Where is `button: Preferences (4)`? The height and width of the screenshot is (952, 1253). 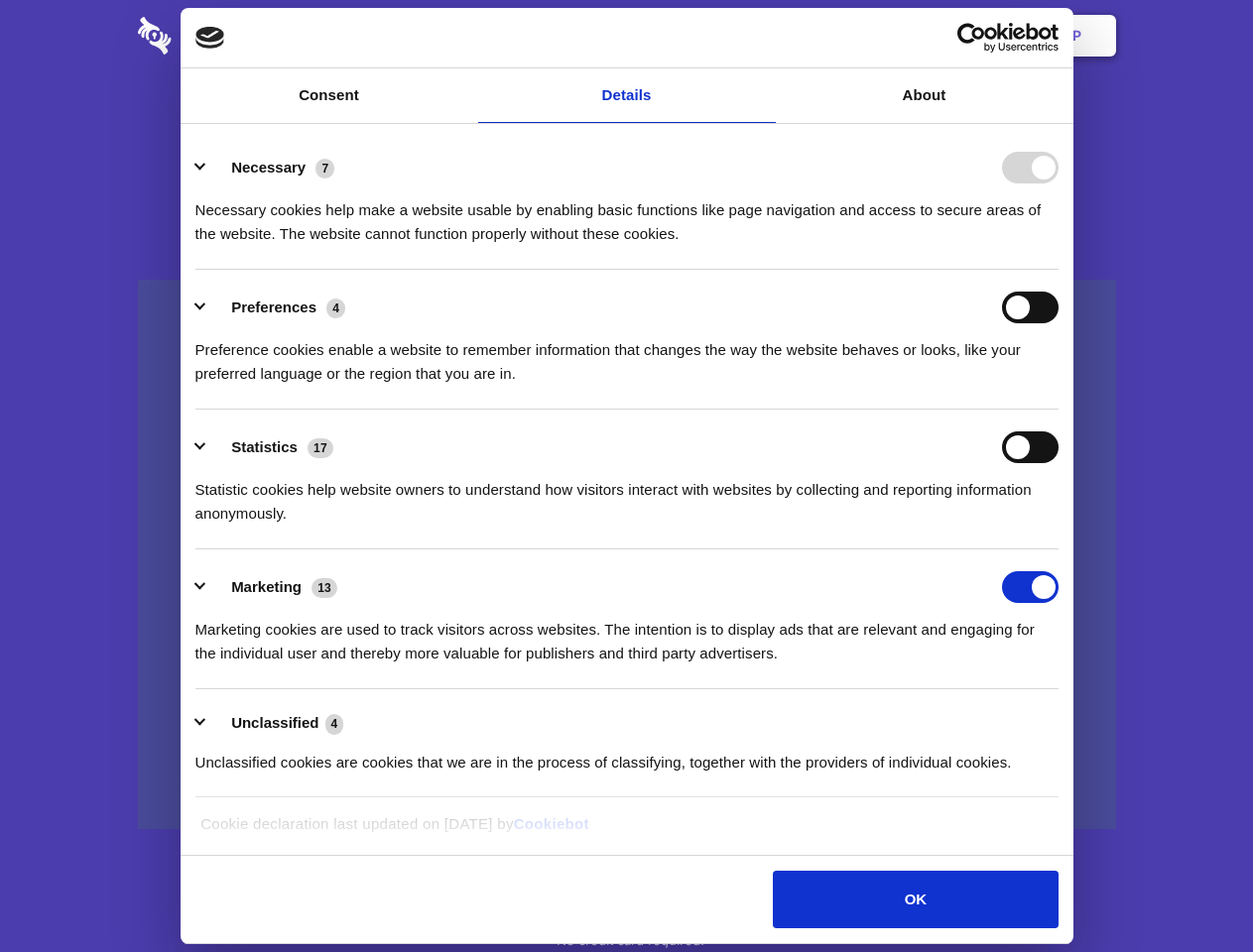 button: Preferences (4) is located at coordinates (277, 308).